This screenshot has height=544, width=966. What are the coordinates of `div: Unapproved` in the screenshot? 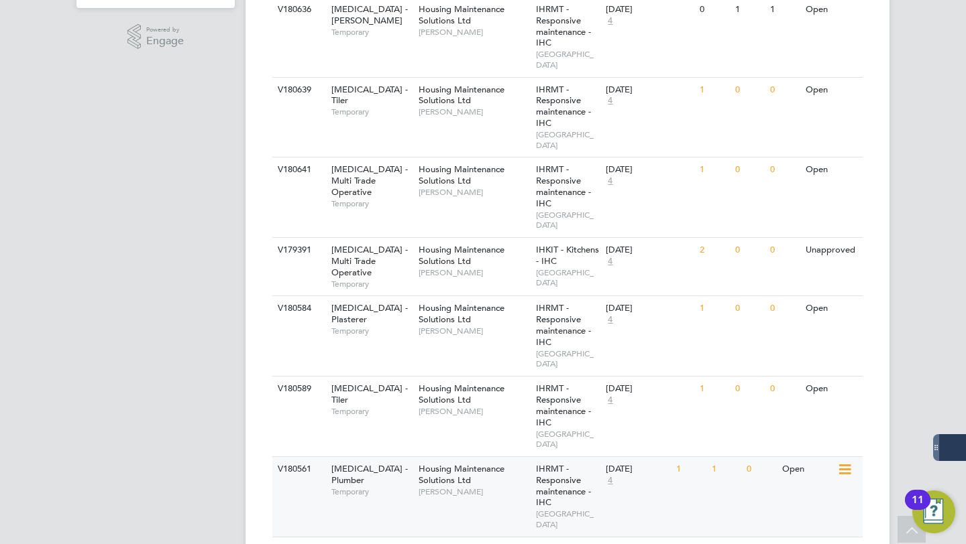 It's located at (831, 250).